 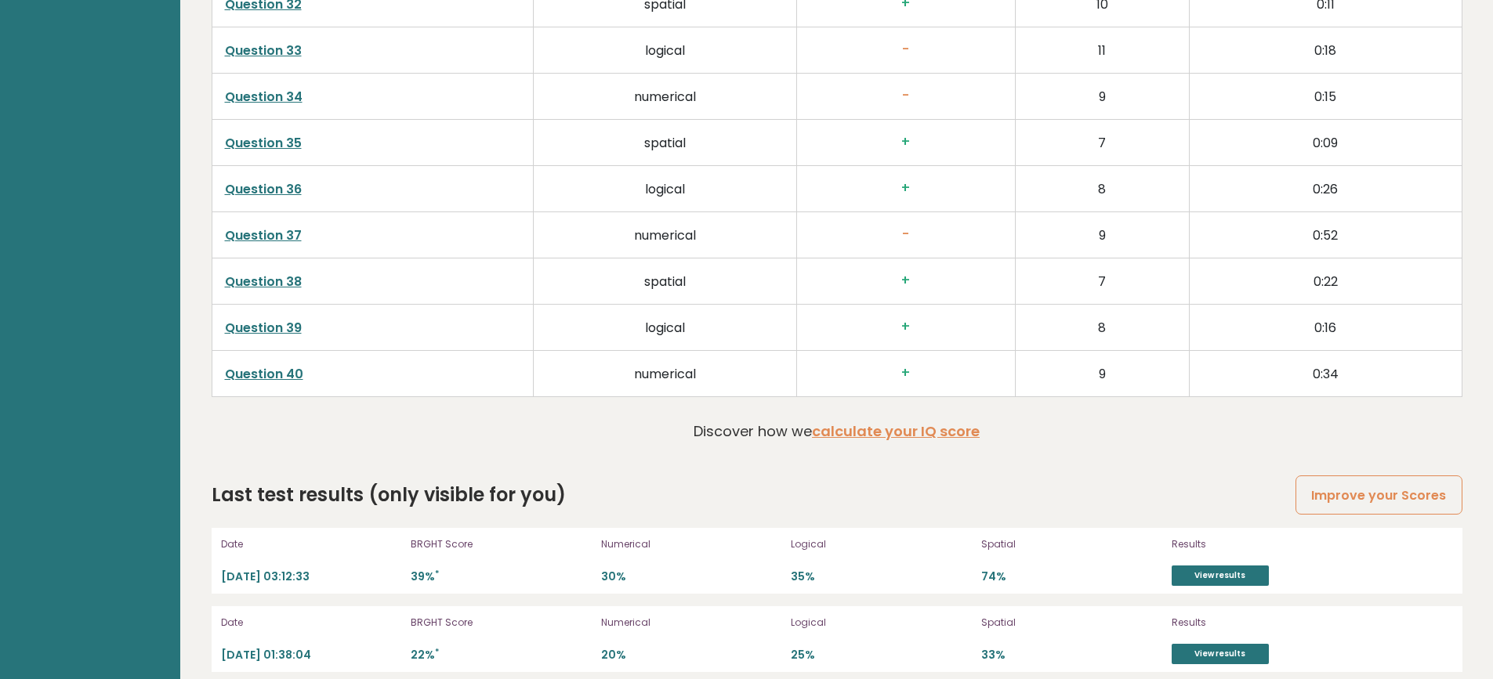 What do you see at coordinates (501, 577) in the screenshot?
I see `p: 39%` at bounding box center [501, 577].